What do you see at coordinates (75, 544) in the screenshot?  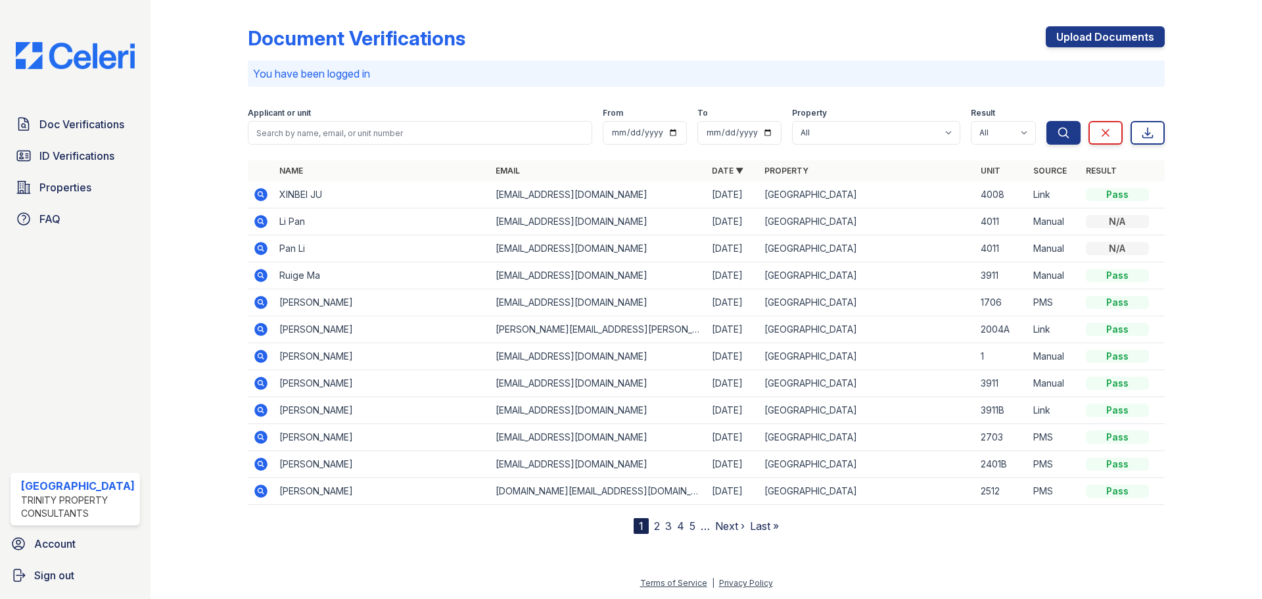 I see `a: Account` at bounding box center [75, 544].